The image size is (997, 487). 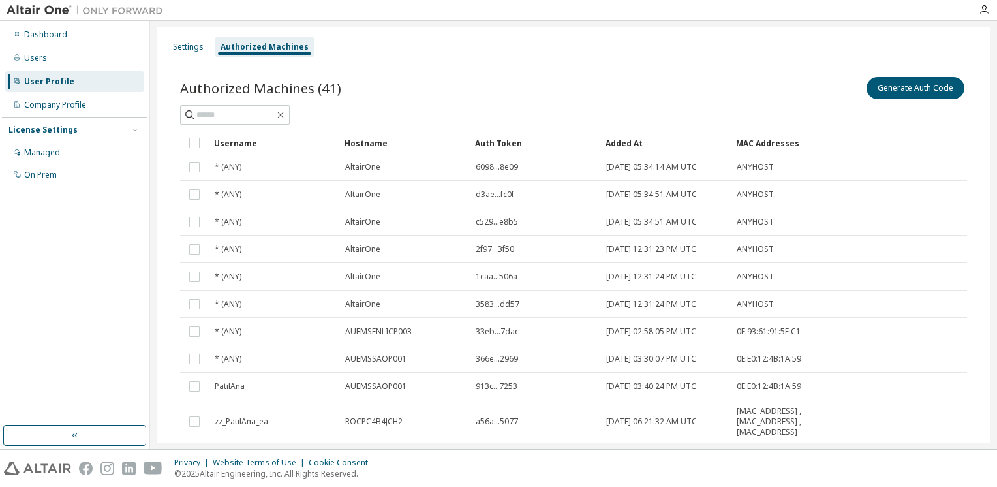 What do you see at coordinates (497, 304) in the screenshot?
I see `span: 3583...dd57` at bounding box center [497, 304].